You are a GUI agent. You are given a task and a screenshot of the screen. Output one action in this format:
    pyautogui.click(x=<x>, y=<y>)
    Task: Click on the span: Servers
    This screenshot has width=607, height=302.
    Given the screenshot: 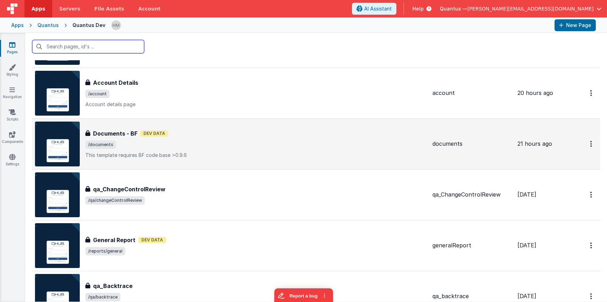 What is the action you would take?
    pyautogui.click(x=70, y=9)
    